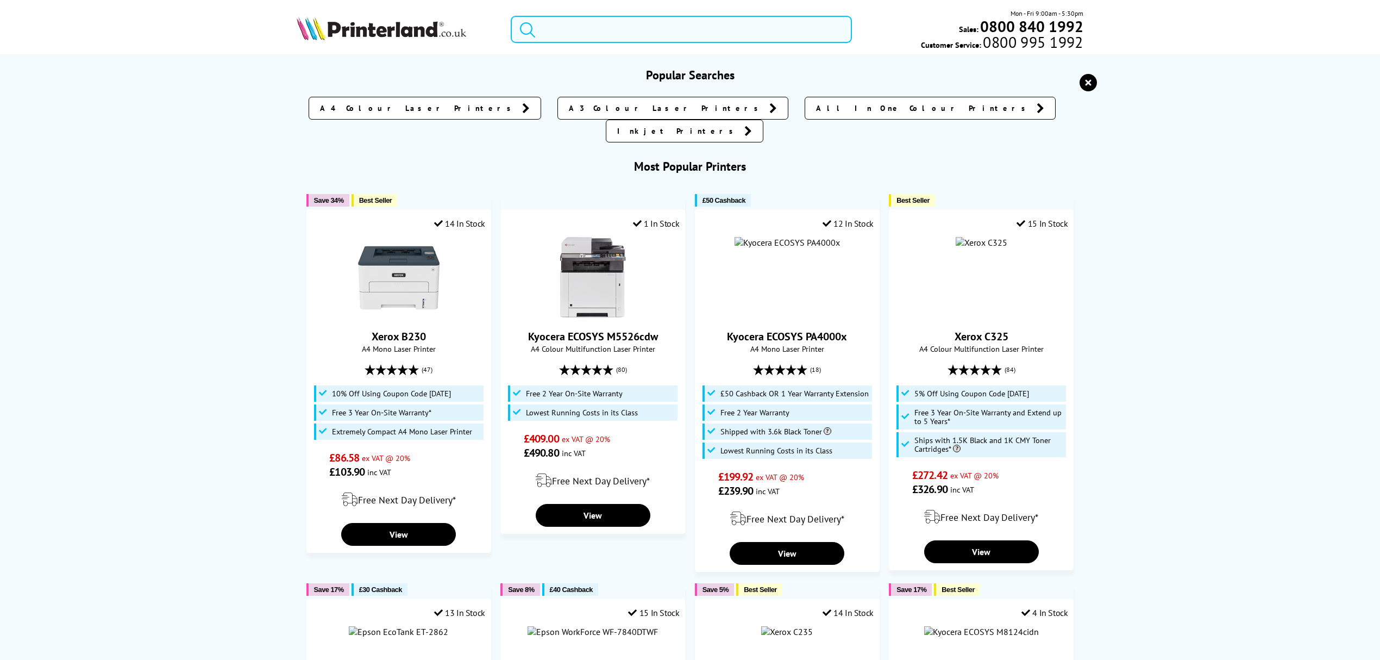  What do you see at coordinates (541, 438) in the screenshot?
I see `span: £409.00` at bounding box center [541, 438].